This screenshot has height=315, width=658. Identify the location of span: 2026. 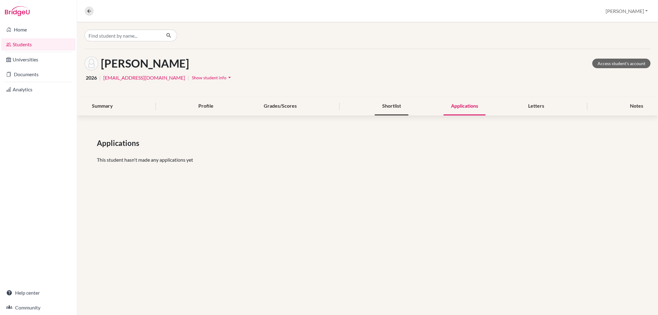
(91, 78).